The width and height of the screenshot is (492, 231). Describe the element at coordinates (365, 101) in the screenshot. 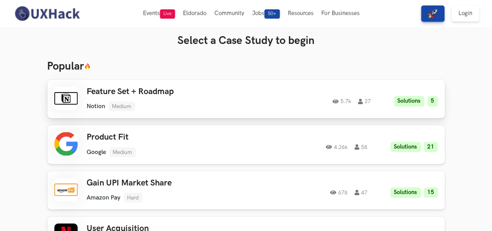

I see `span: 27` at that location.